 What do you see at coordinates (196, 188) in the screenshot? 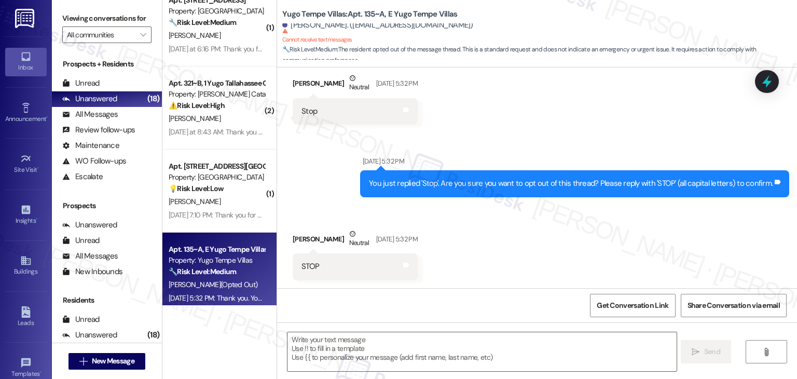
I see `strong: 💡 Risk Level: Low` at bounding box center [196, 188].